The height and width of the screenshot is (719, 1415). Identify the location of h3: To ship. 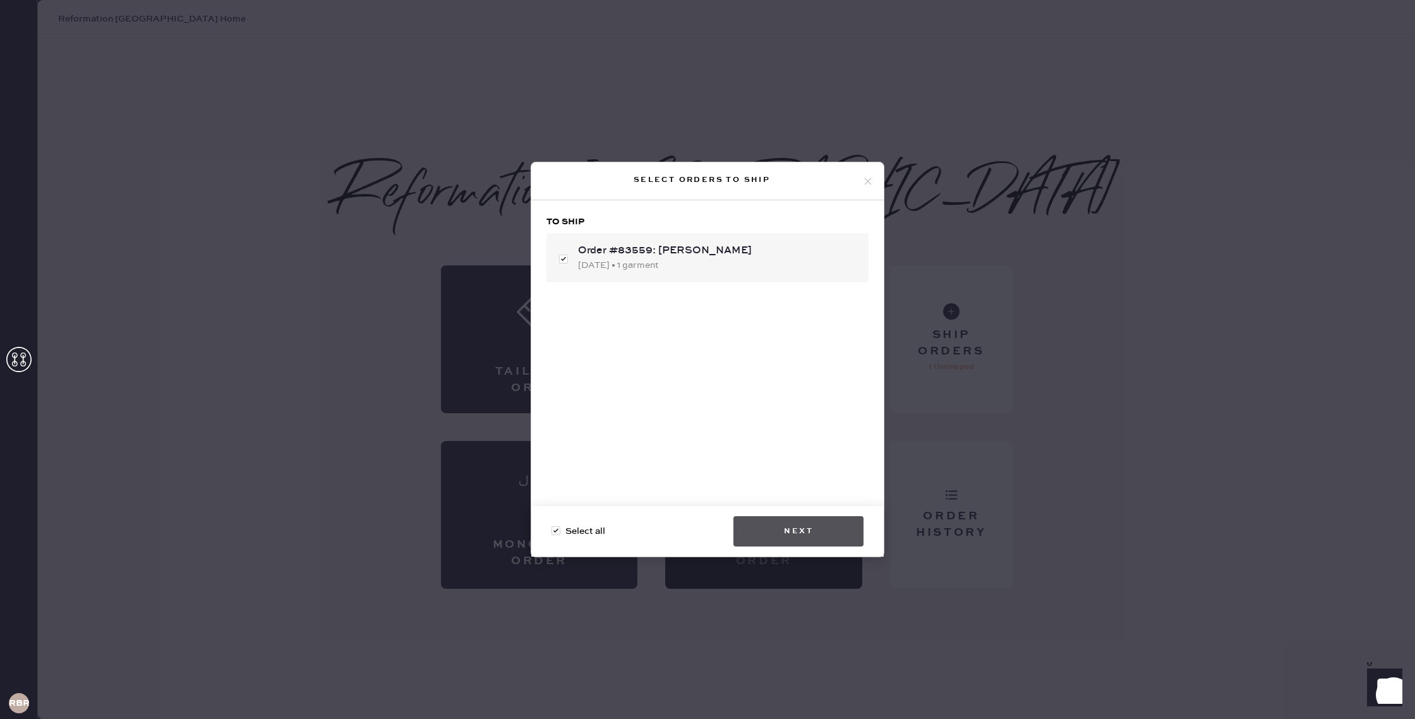
(708, 222).